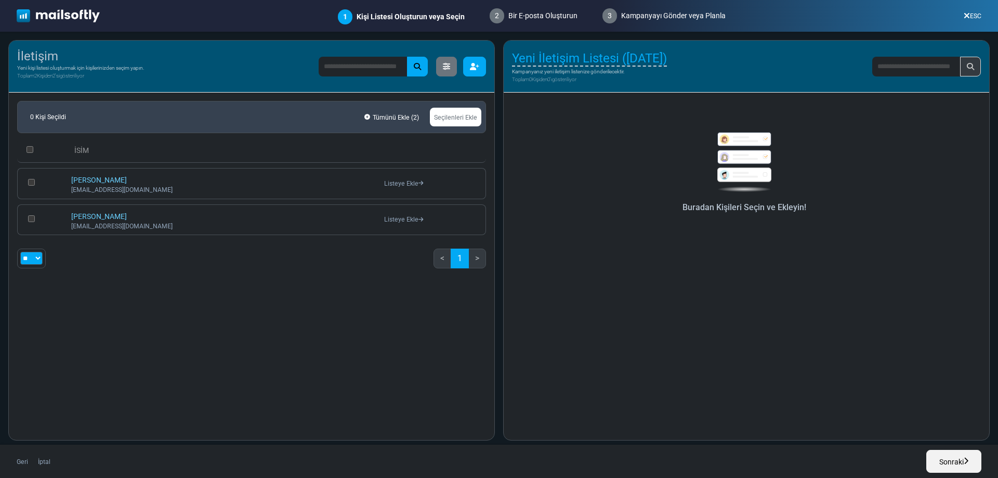 Image resolution: width=998 pixels, height=478 pixels. Describe the element at coordinates (460, 263) in the screenshot. I see `nav: Sayfa` at that location.